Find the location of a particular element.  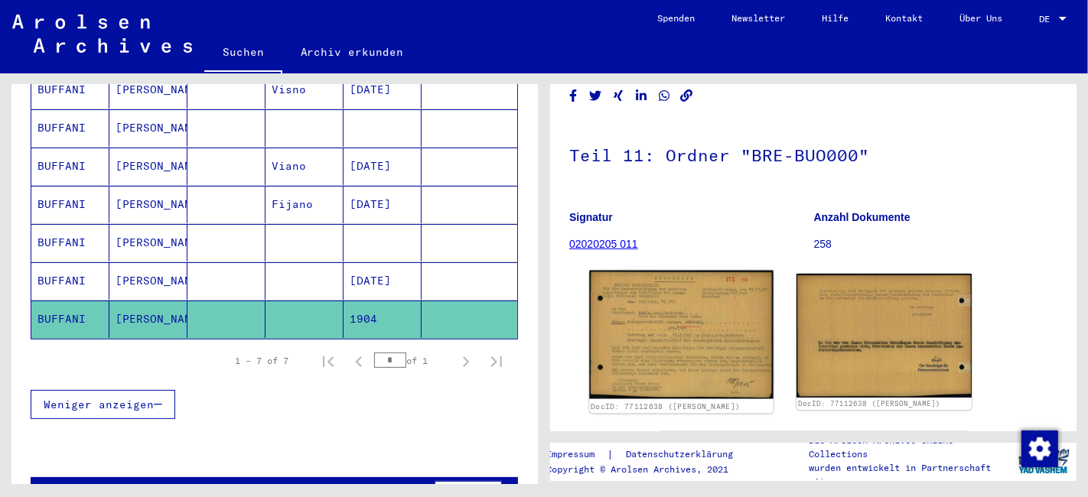

img: yv_logo.png is located at coordinates (1043, 461).